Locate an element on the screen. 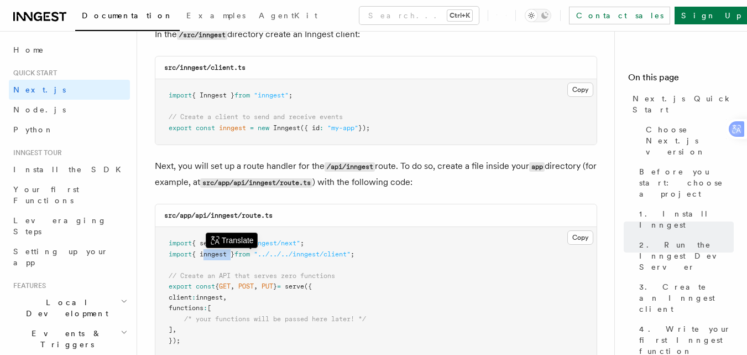 This screenshot has height=355, width=747. span: "../../../inngest/client" is located at coordinates (302, 254).